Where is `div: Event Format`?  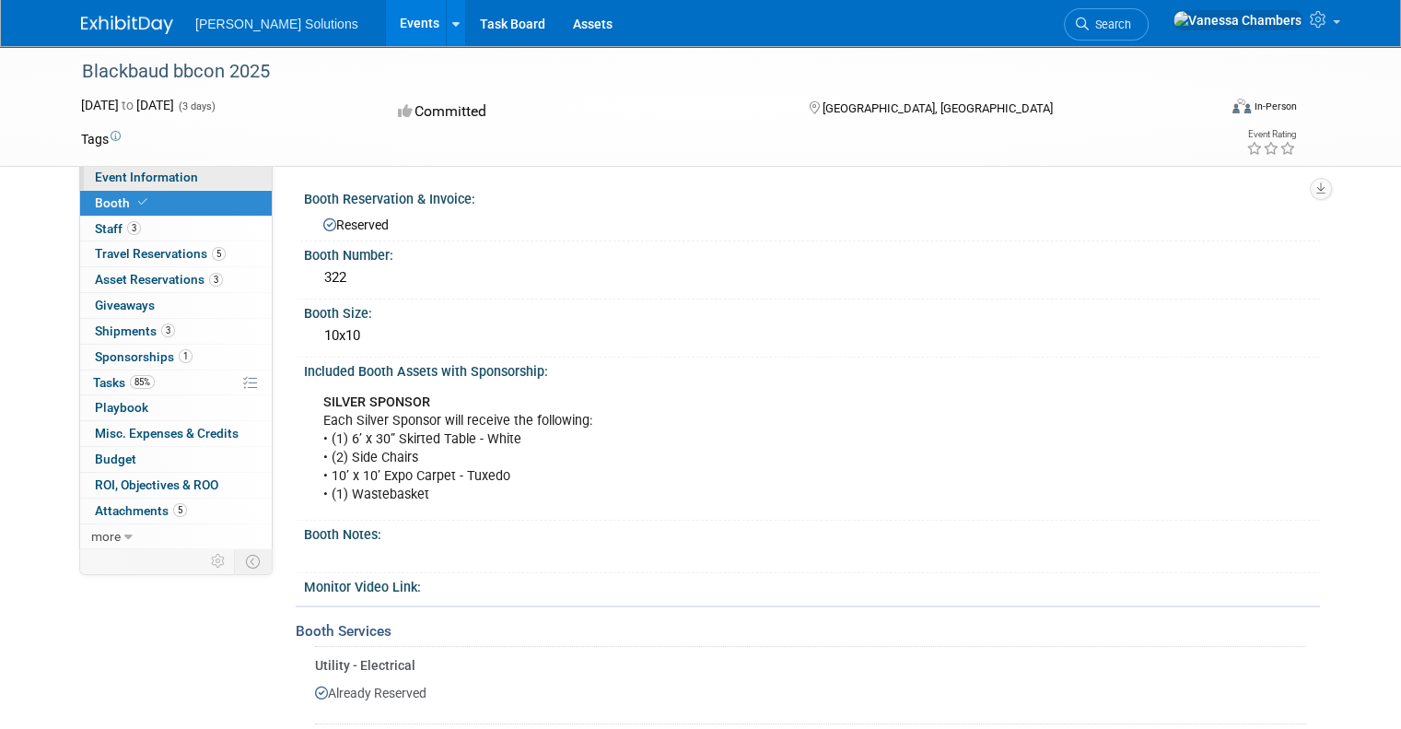
div: Event Format is located at coordinates (1207, 110).